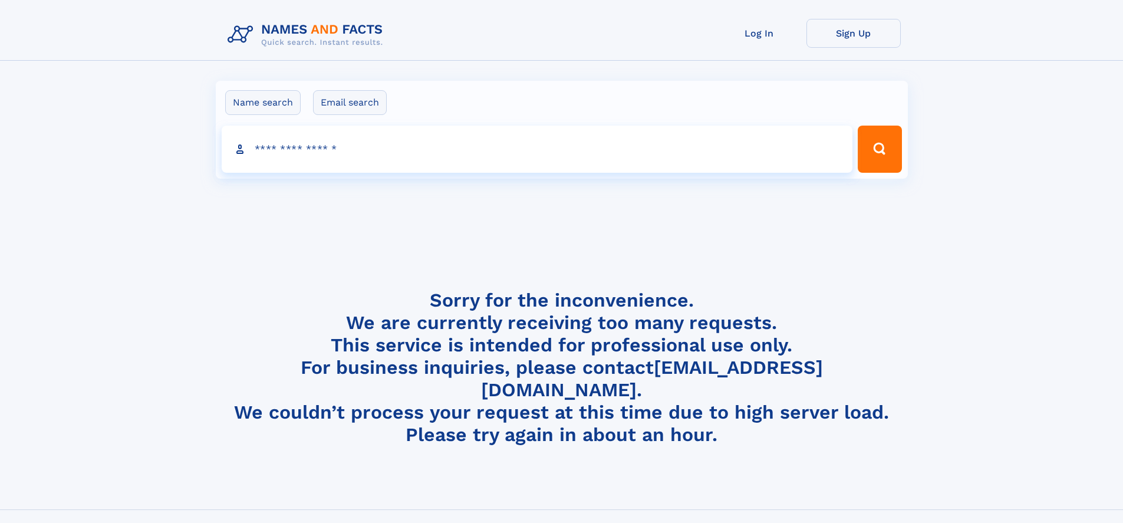 Image resolution: width=1123 pixels, height=523 pixels. I want to click on input: search input, so click(537, 149).